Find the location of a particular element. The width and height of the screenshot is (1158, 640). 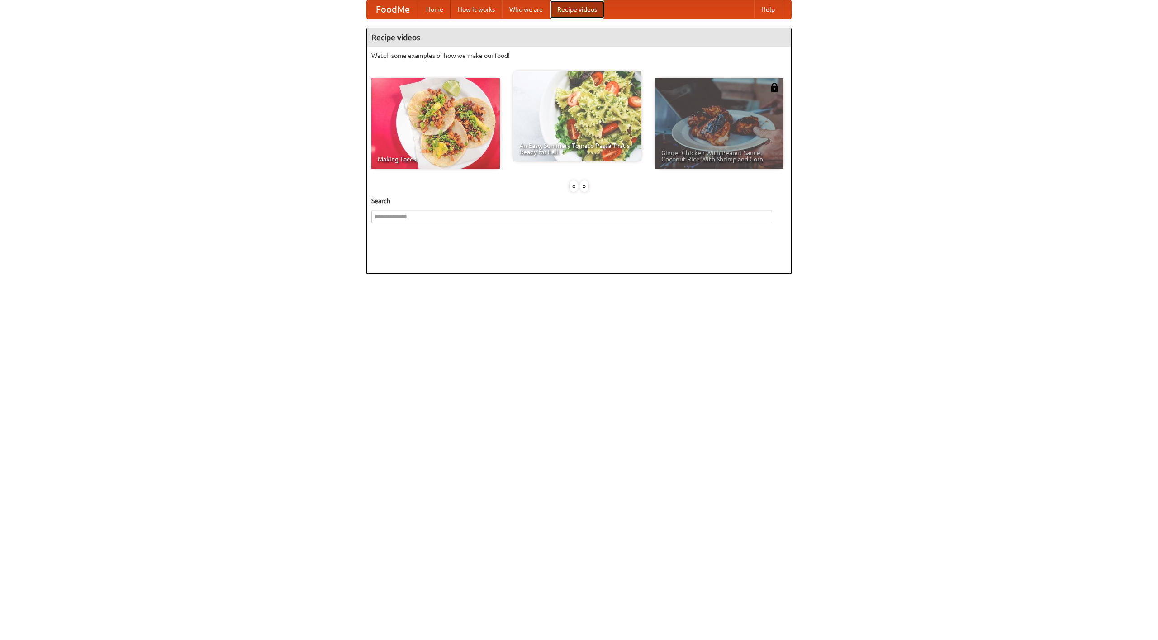

a: FoodMe is located at coordinates (393, 10).